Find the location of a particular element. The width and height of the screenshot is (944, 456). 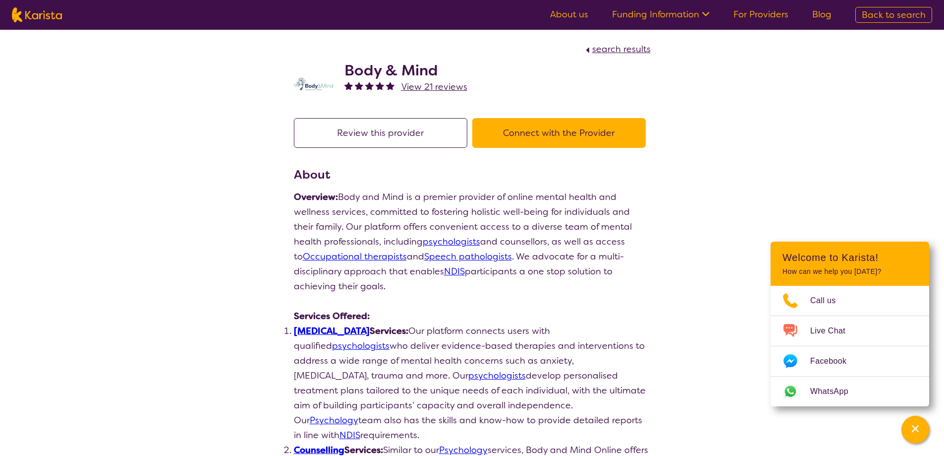

a: For Providers is located at coordinates (761, 14).